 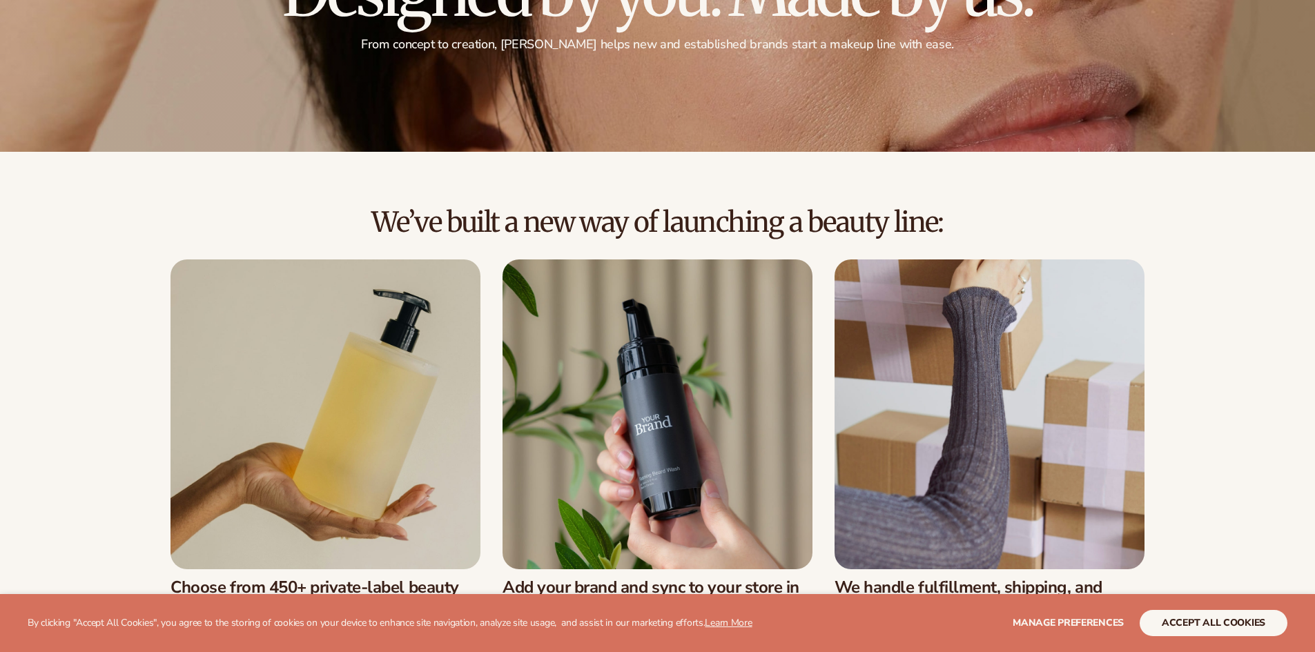 What do you see at coordinates (657, 598) in the screenshot?
I see `h3: Add your brand and sync to your store in minutes` at bounding box center [657, 598].